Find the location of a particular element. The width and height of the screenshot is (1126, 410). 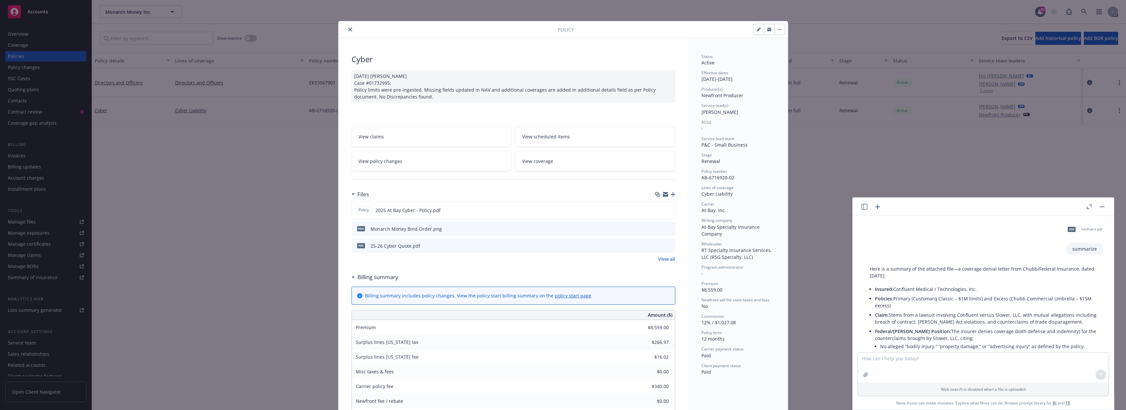

span: View scheduled items is located at coordinates (546, 137).